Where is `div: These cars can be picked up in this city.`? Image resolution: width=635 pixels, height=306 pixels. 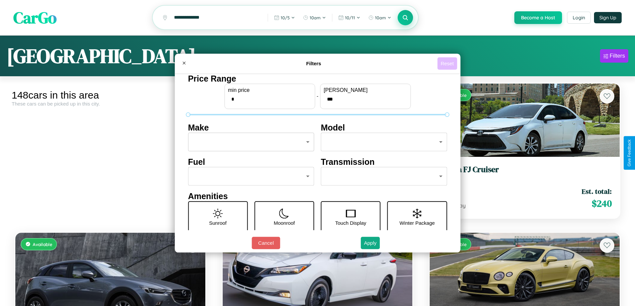
div: These cars can be picked up in this city. is located at coordinates (110, 104).